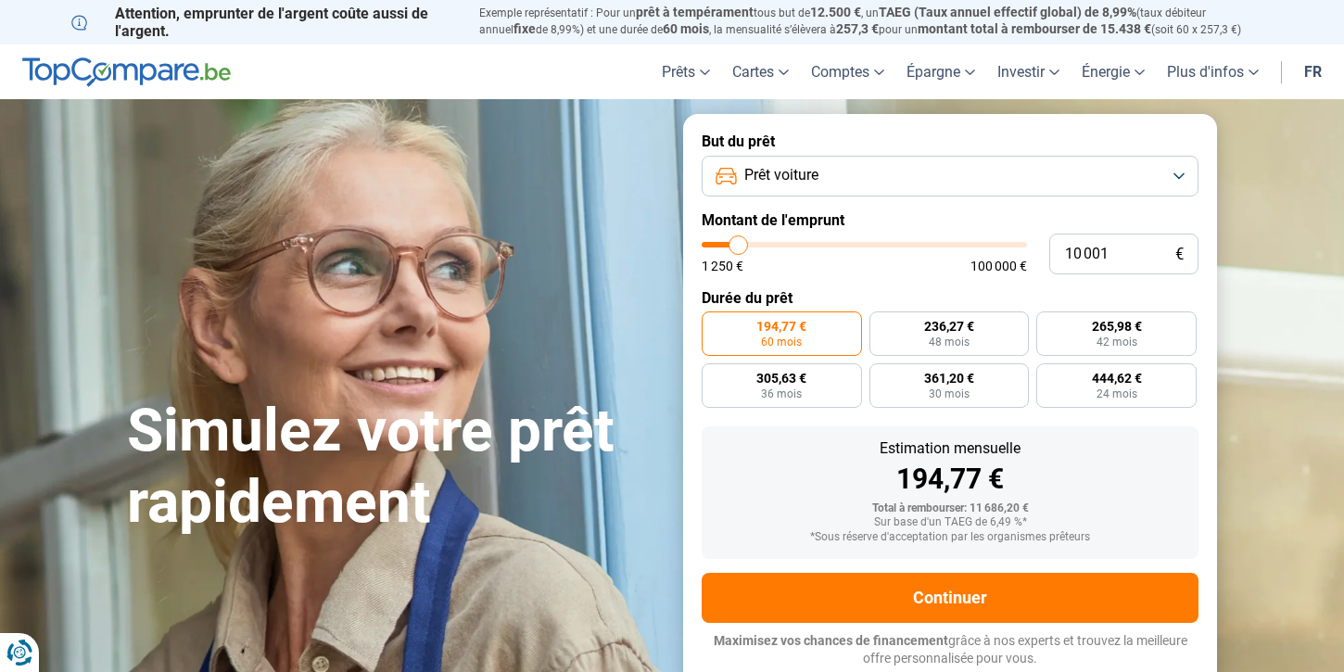  What do you see at coordinates (835, 12) in the screenshot?
I see `span: 12.500 €` at bounding box center [835, 12].